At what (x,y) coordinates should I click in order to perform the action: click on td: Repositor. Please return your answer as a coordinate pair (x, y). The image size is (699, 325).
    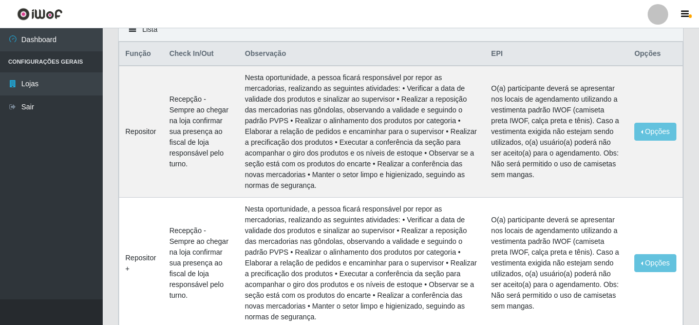
    Looking at the image, I should click on (141, 131).